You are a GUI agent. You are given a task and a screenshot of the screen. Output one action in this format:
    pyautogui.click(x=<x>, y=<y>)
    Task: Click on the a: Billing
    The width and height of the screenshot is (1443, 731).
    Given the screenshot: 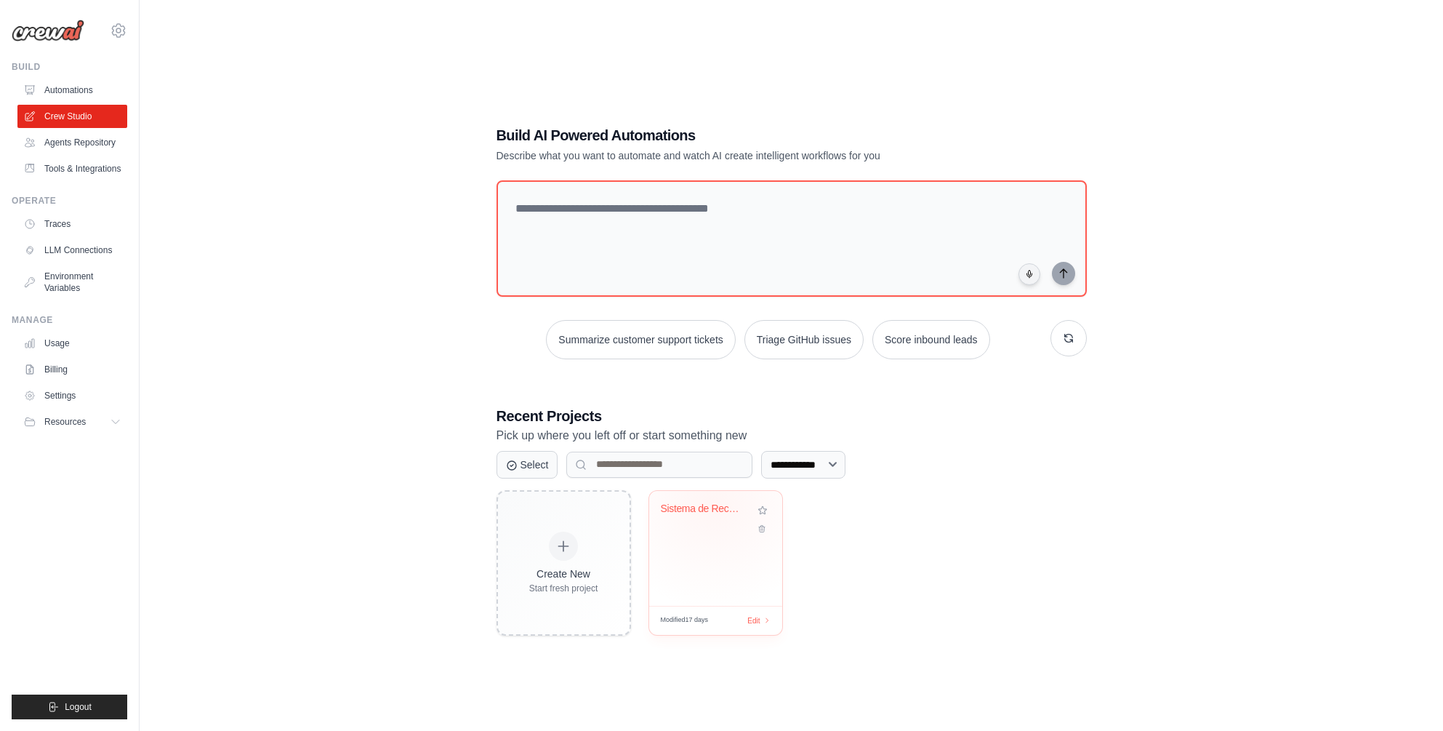 What is the action you would take?
    pyautogui.click(x=72, y=369)
    